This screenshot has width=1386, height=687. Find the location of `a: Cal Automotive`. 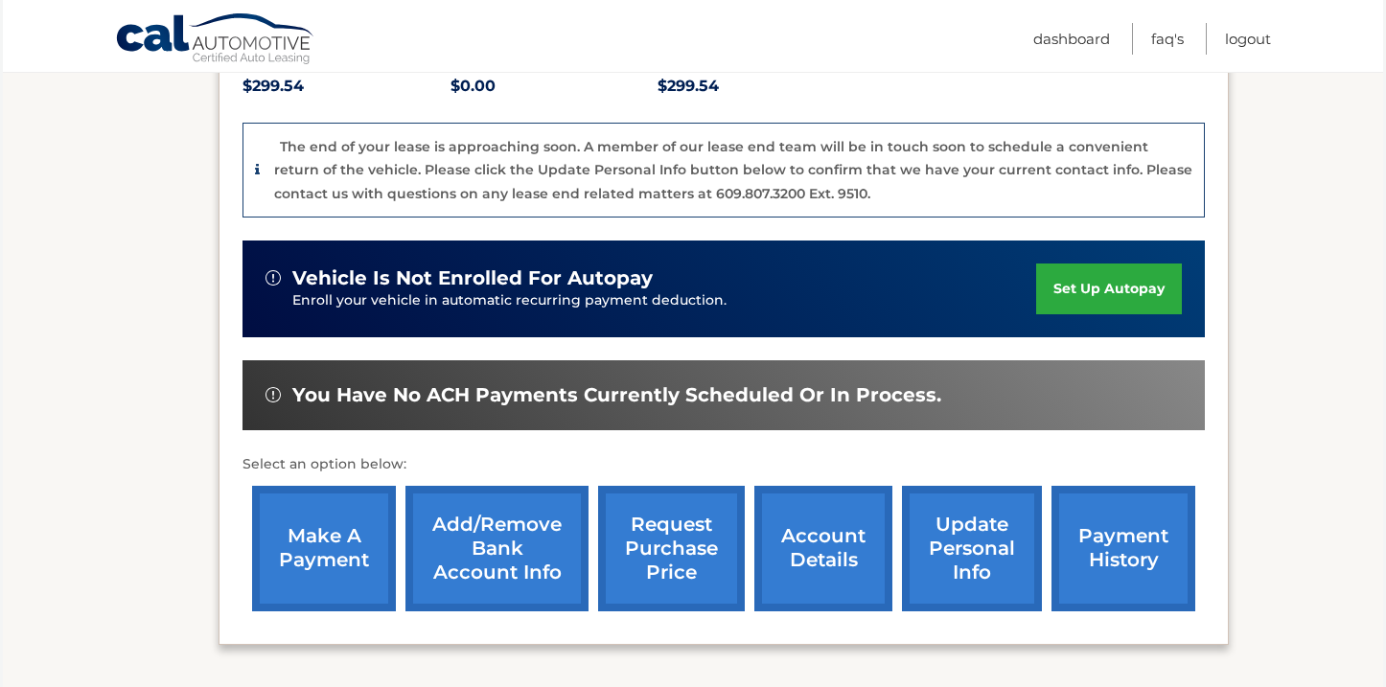

a: Cal Automotive is located at coordinates (216, 40).